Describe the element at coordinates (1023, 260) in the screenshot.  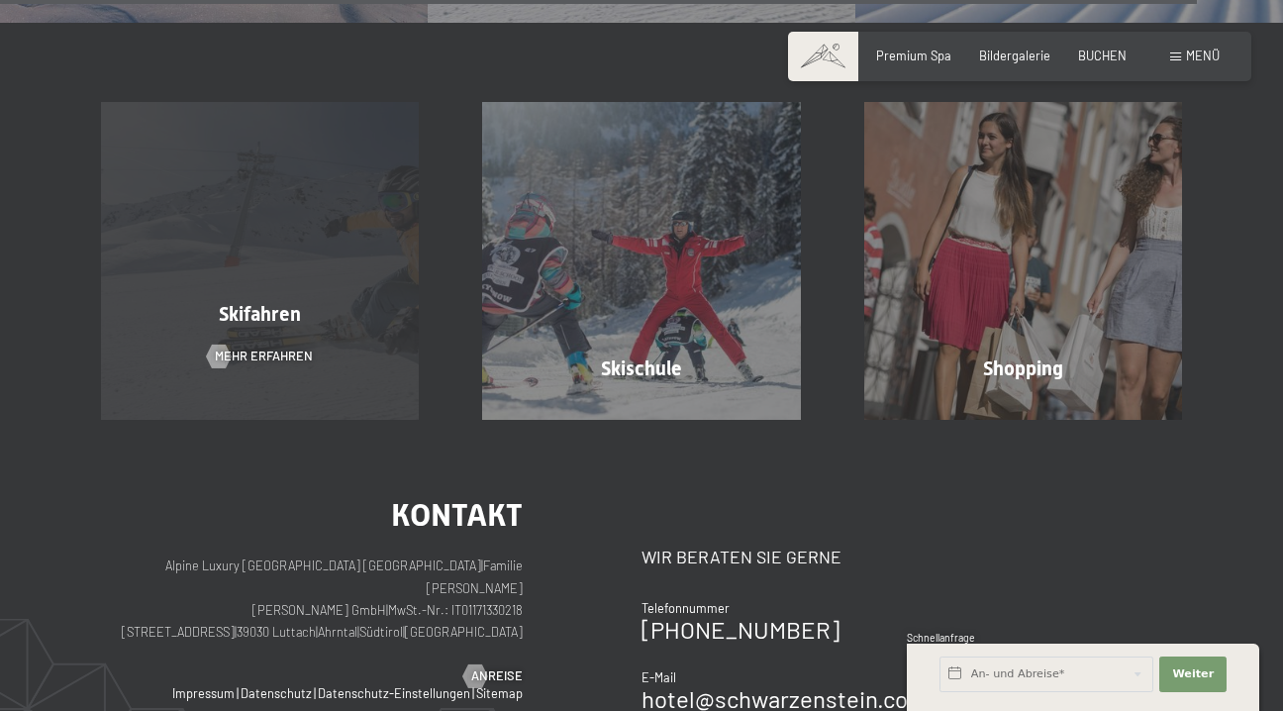
I see `a: Winterurlaub in Südtirol – Wellnesshotel Schwarzenstein Shopping` at that location.